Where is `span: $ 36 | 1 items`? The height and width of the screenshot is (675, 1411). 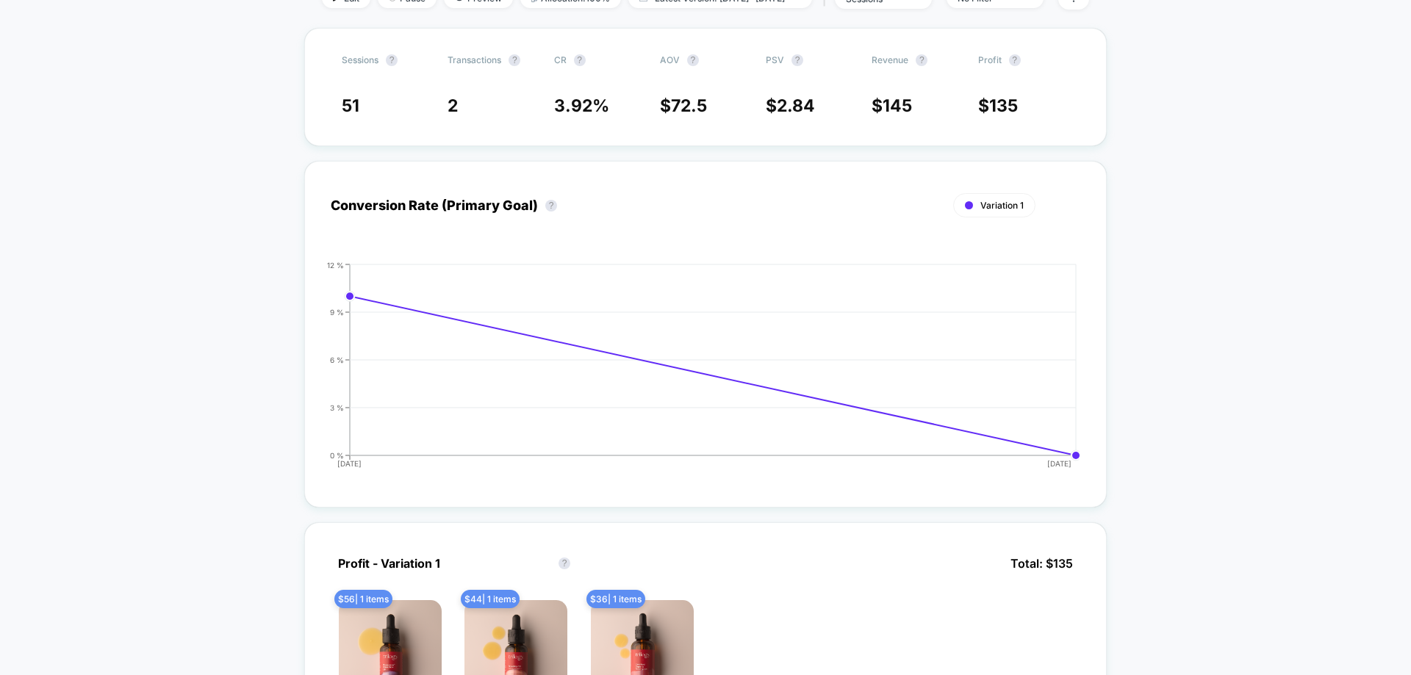
span: $ 36 | 1 items is located at coordinates (616, 599).